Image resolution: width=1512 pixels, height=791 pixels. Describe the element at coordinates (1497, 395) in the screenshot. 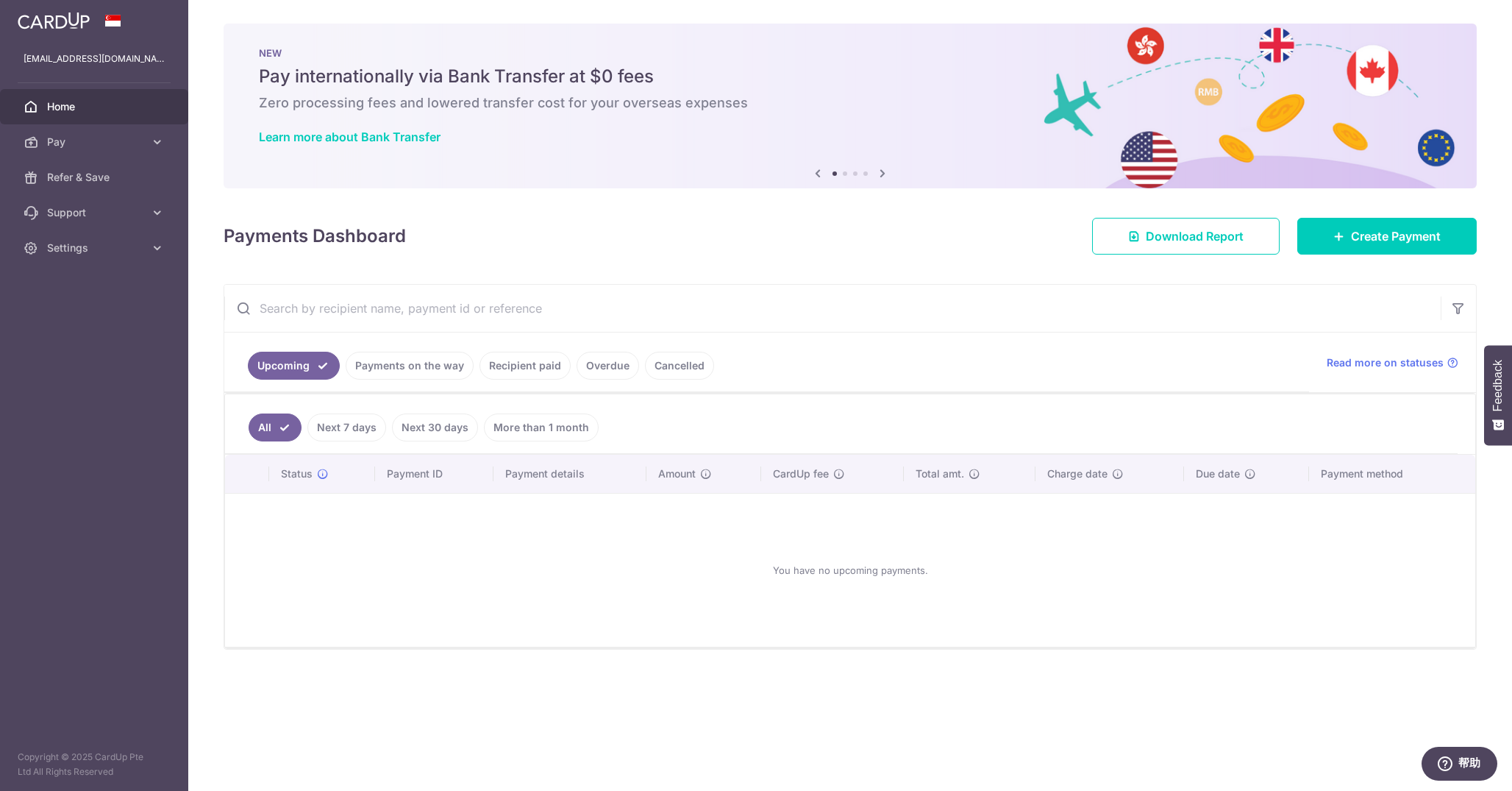

I see `button: Feedback - Show survey` at that location.